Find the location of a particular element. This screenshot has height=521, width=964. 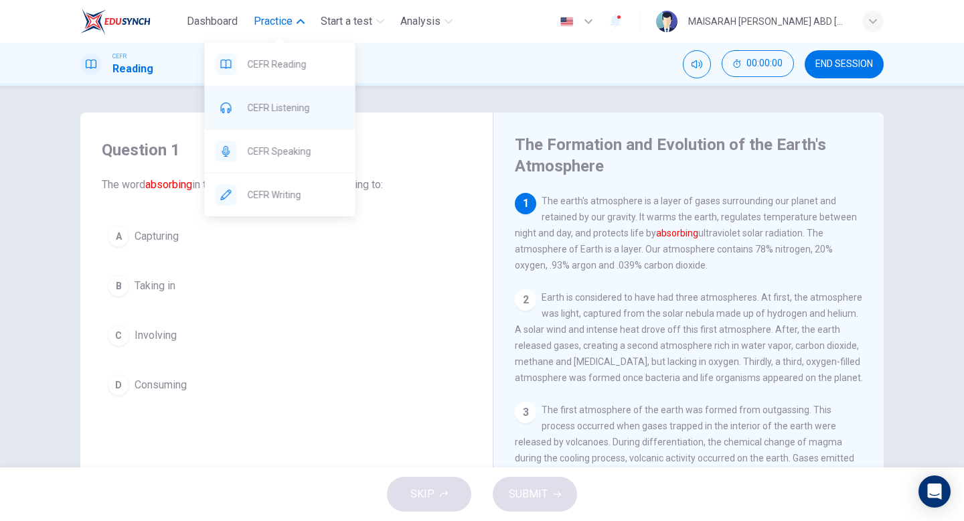

span: Taking in is located at coordinates (155, 286).